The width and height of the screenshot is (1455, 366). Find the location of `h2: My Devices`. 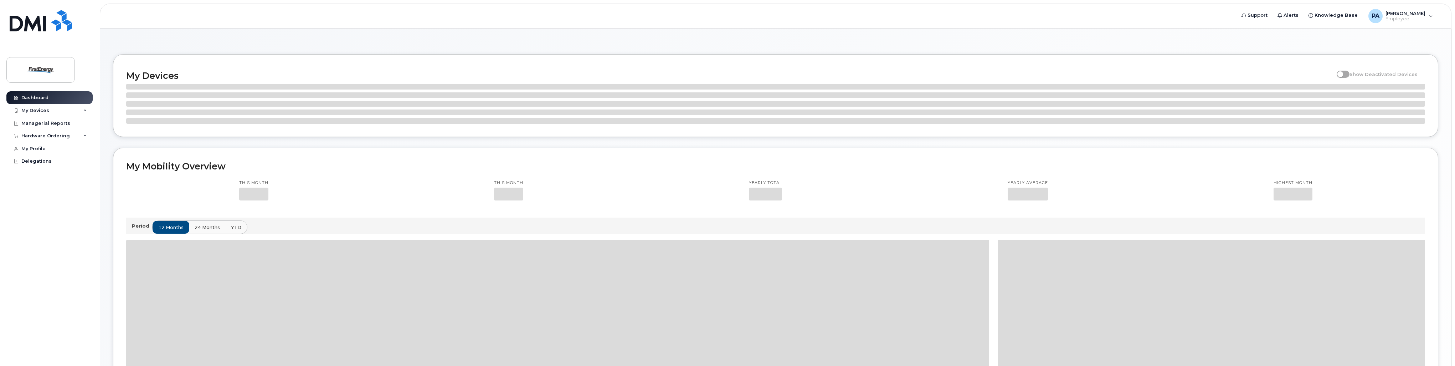

h2: My Devices is located at coordinates (730, 76).